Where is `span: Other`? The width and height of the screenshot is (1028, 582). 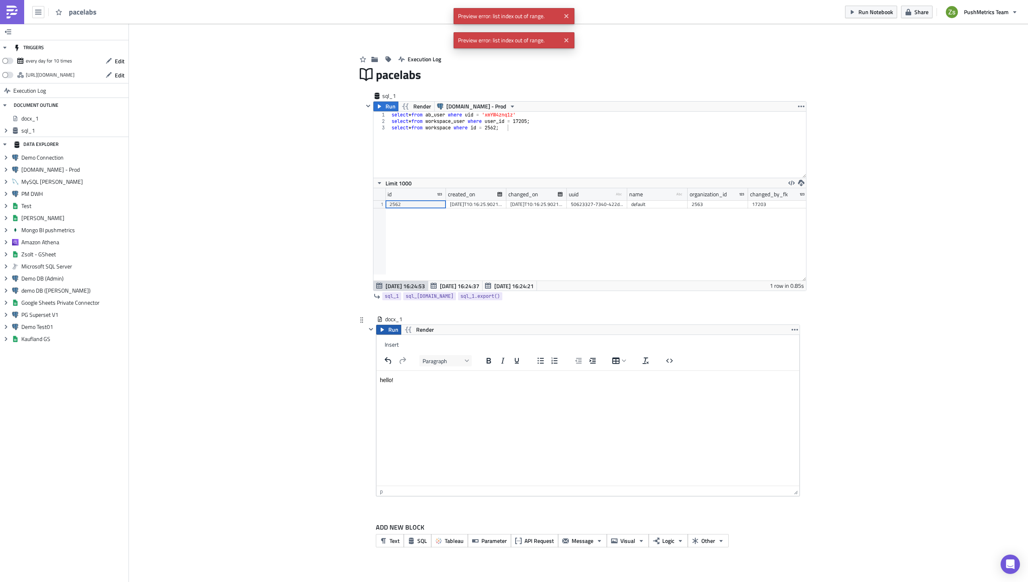 span: Other is located at coordinates (708, 540).